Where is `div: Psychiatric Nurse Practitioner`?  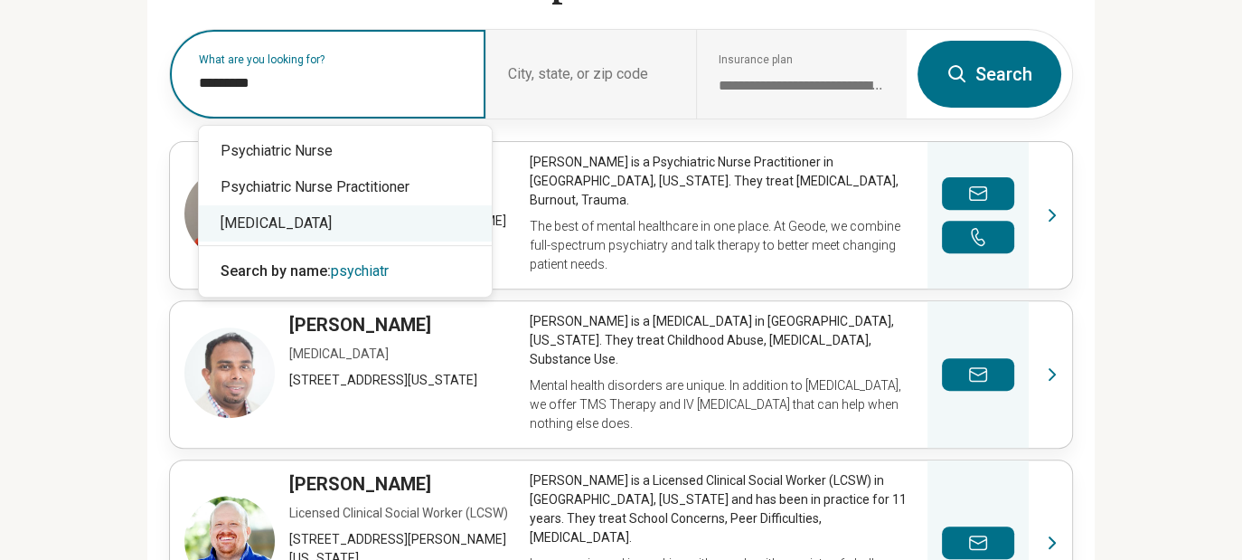 div: Psychiatric Nurse Practitioner is located at coordinates (345, 187).